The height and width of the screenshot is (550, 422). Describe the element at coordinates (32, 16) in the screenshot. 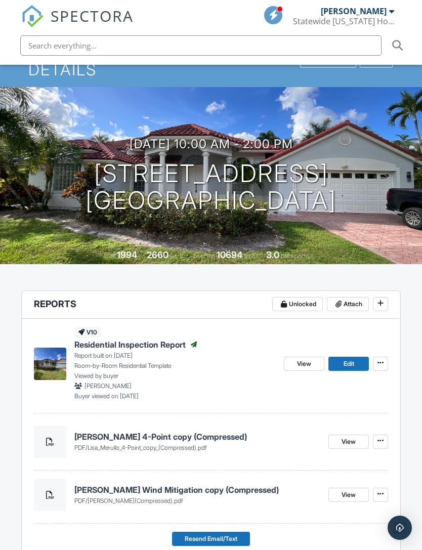

I see `img: The Best Home Inspection Software - Spectora` at that location.